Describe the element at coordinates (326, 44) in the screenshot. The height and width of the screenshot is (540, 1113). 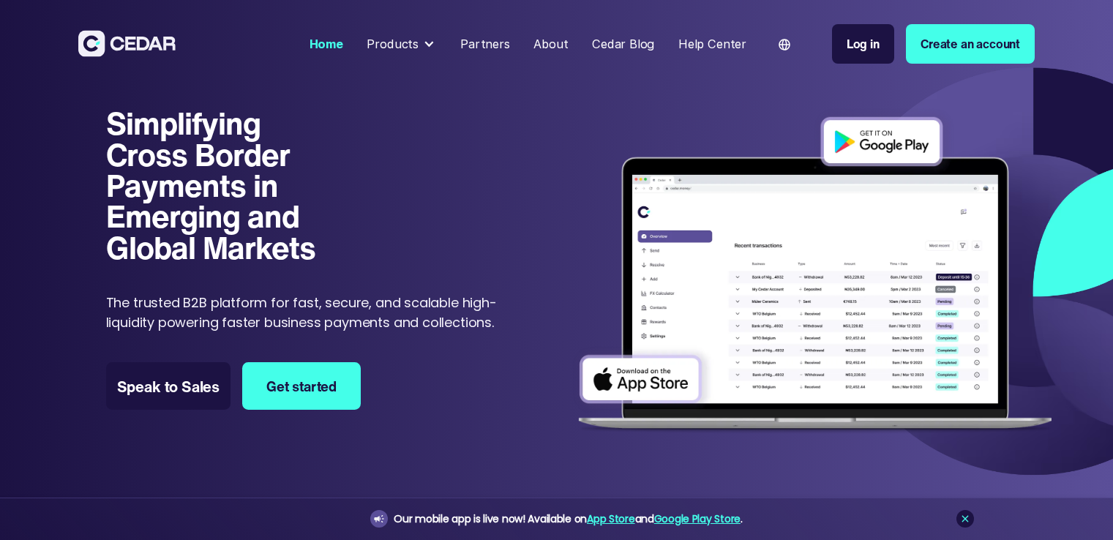
I see `div: Home` at that location.